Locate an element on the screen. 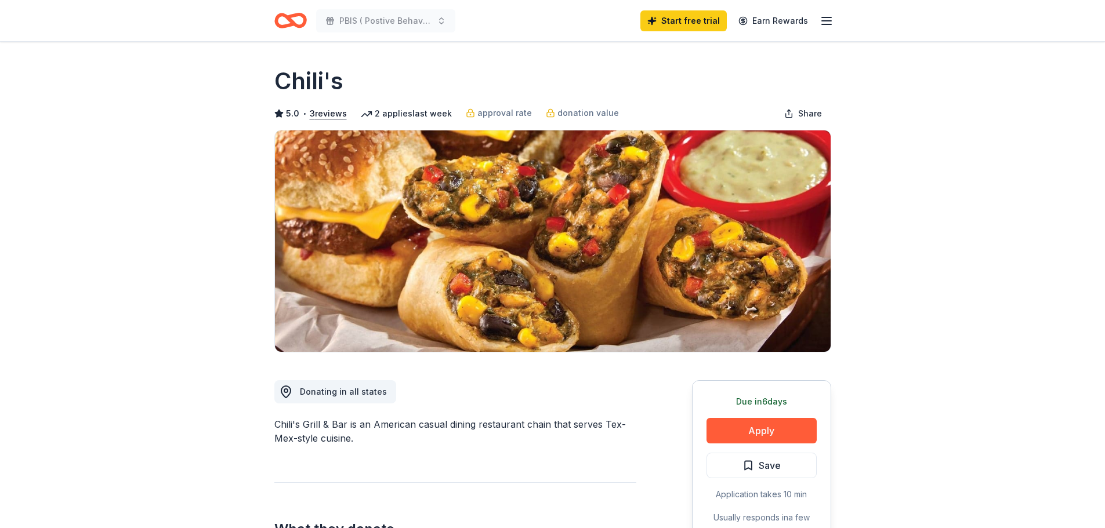 The height and width of the screenshot is (528, 1105). a: Earn Rewards is located at coordinates (773, 21).